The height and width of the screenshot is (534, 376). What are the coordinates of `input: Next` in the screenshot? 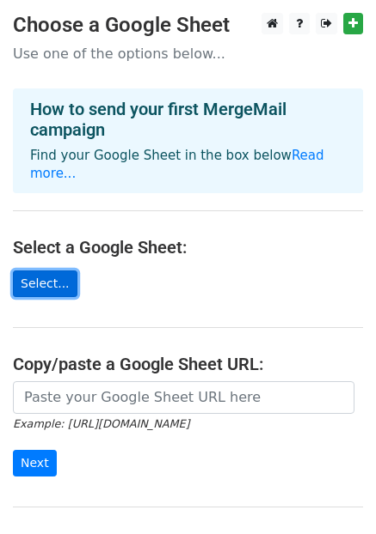 It's located at (34, 463).